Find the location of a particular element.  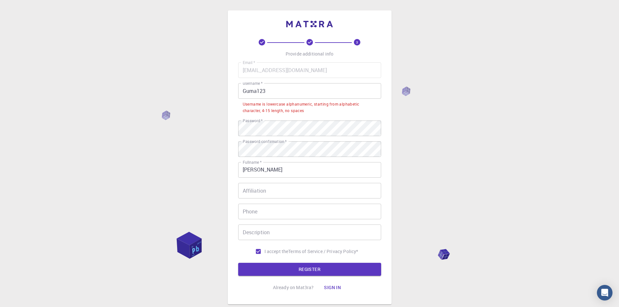

a: Terms of Service / Privacy Policy* is located at coordinates (323, 251).